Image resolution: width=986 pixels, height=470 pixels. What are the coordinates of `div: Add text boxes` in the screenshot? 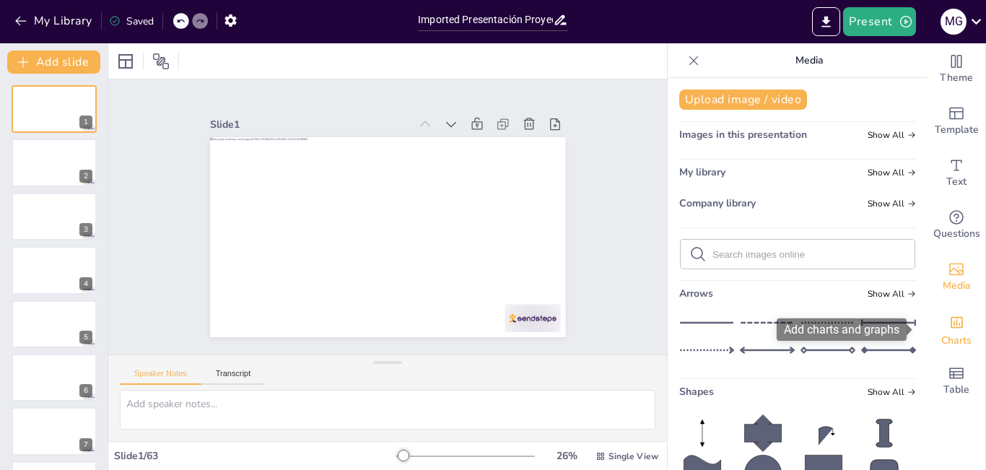 It's located at (956, 173).